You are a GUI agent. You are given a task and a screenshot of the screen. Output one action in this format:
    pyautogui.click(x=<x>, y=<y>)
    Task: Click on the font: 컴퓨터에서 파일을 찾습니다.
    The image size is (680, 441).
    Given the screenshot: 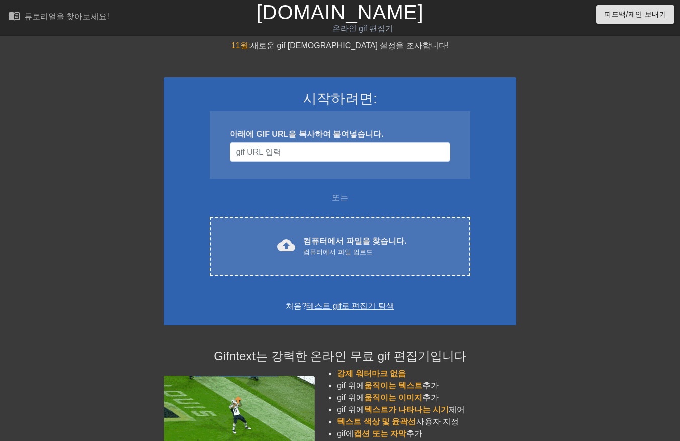 What is the action you would take?
    pyautogui.click(x=355, y=241)
    